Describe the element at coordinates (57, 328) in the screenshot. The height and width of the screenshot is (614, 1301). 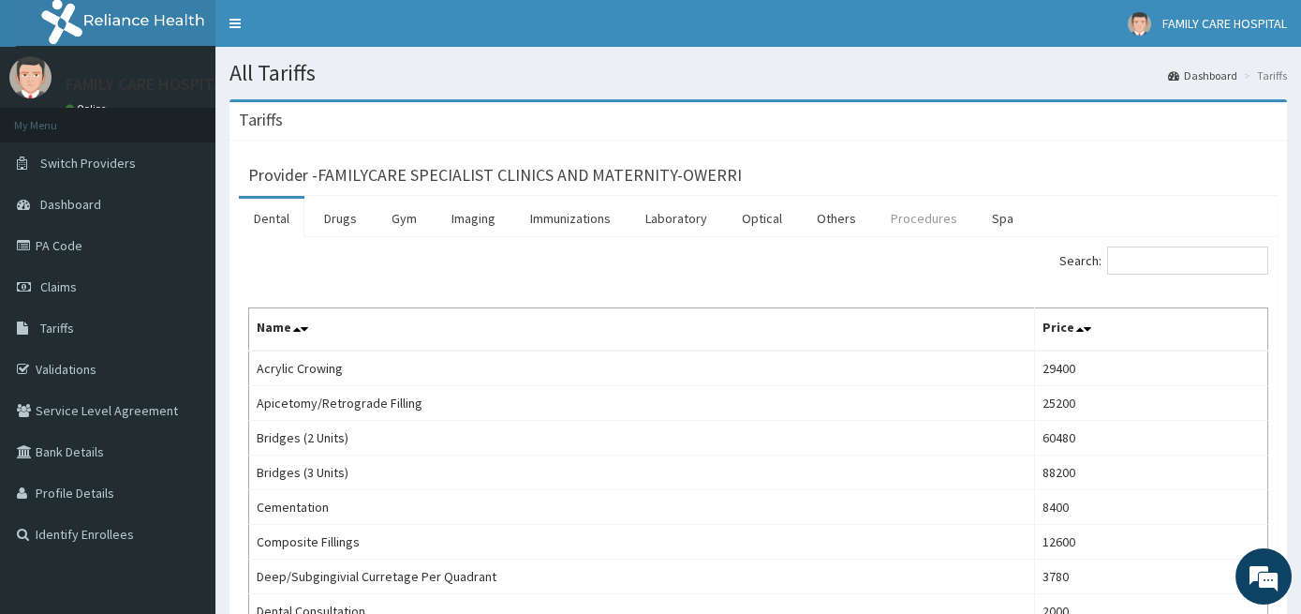
I see `span: Tariffs` at that location.